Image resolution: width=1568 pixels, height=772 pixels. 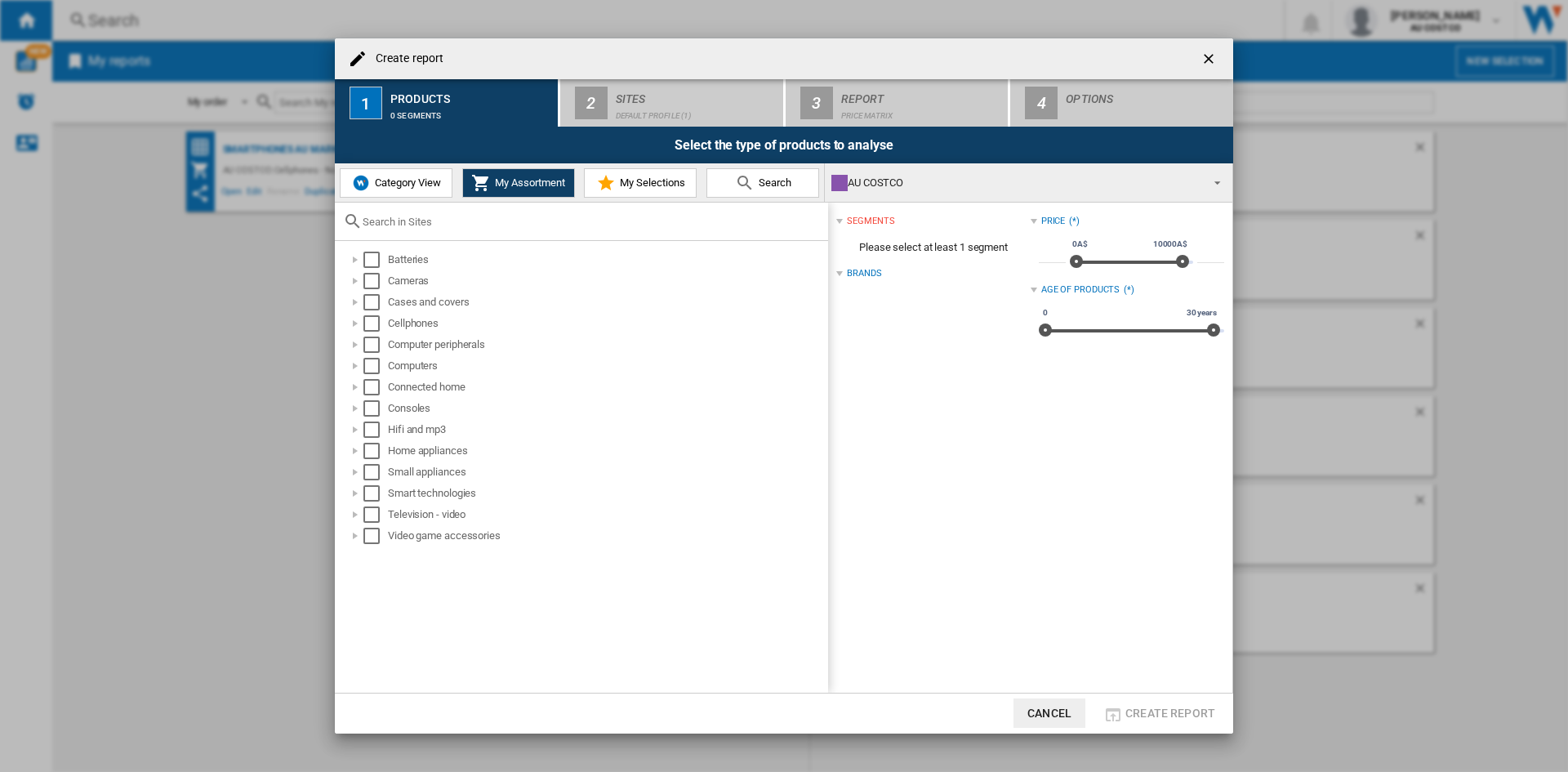 What do you see at coordinates (361, 183) in the screenshot?
I see `img: wiser-icon-blue.png` at bounding box center [361, 183].